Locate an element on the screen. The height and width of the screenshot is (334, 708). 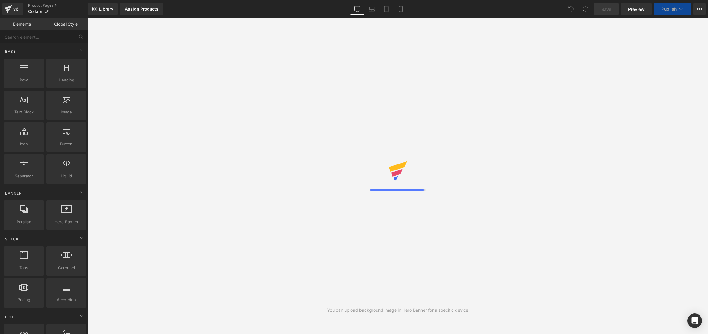
span: Image is located at coordinates (66, 112).